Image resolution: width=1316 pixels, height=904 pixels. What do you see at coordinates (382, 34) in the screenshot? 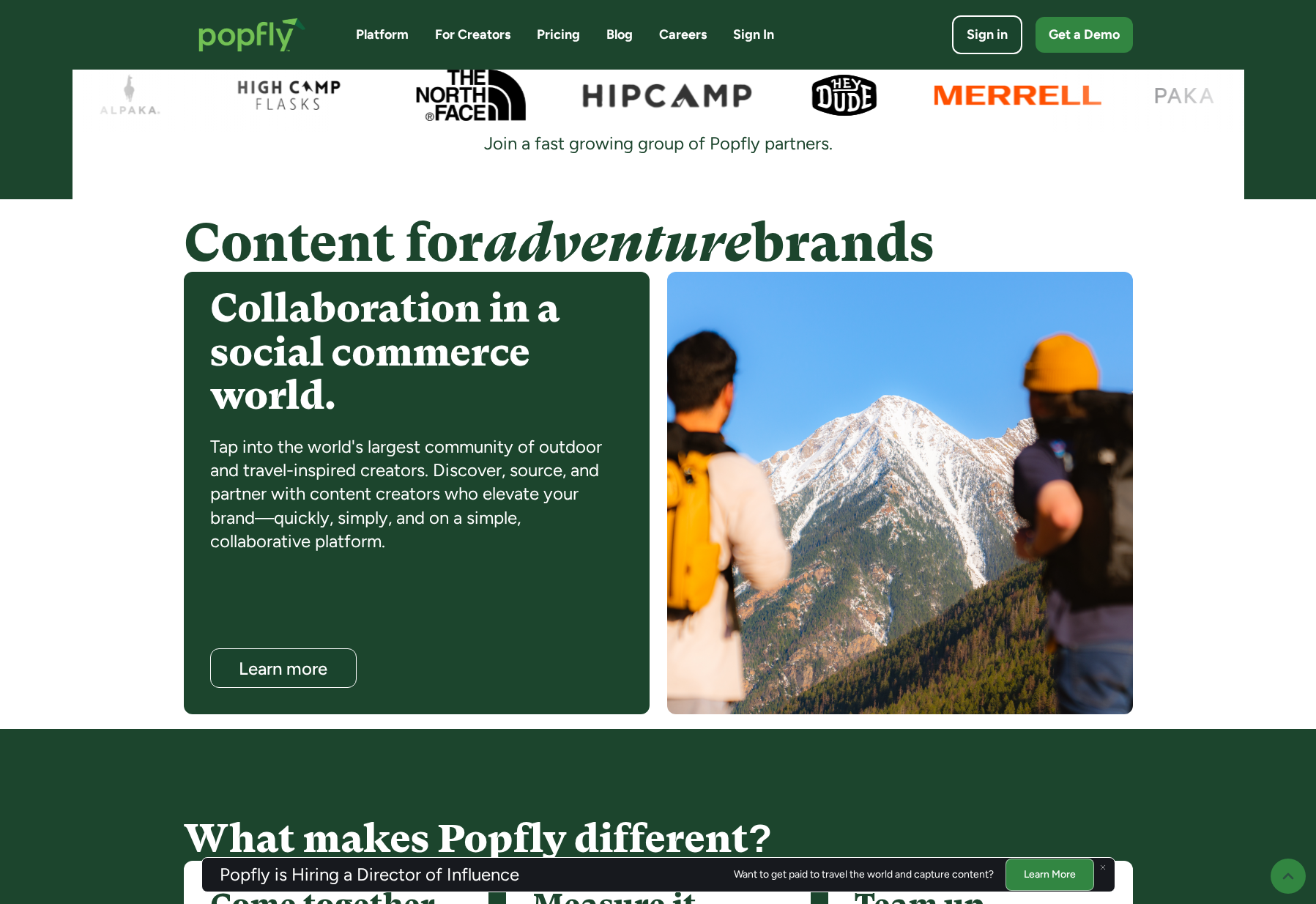
I see `a: Platform` at bounding box center [382, 34].